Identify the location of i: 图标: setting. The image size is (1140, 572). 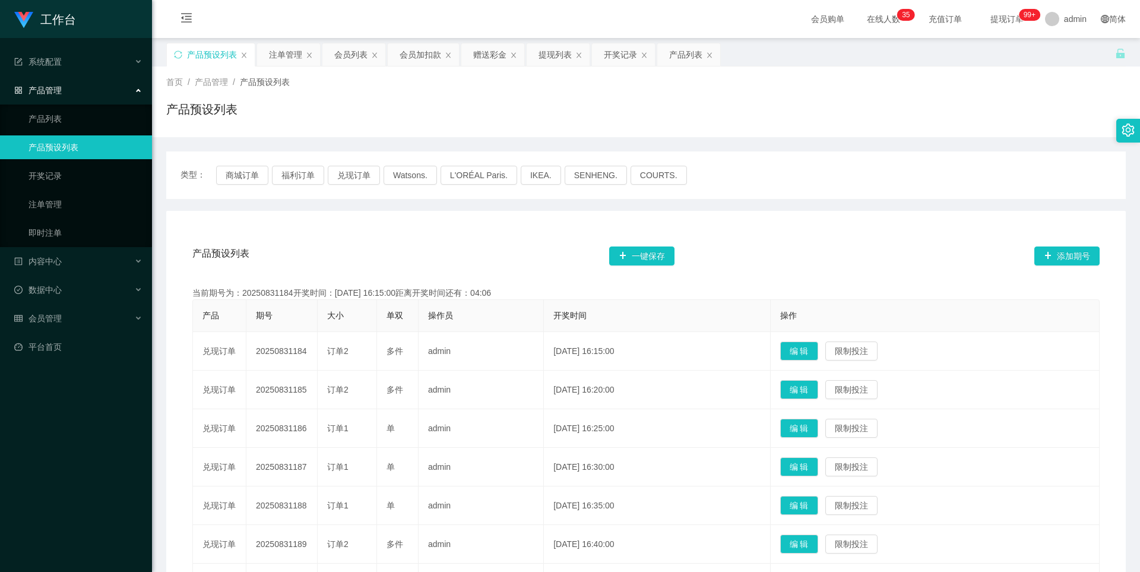
(1128, 130).